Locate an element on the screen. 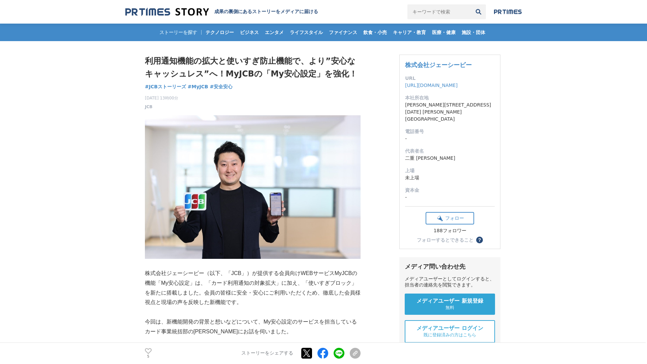 This screenshot has height=364, width=647. span: エンタメ is located at coordinates (274, 32).